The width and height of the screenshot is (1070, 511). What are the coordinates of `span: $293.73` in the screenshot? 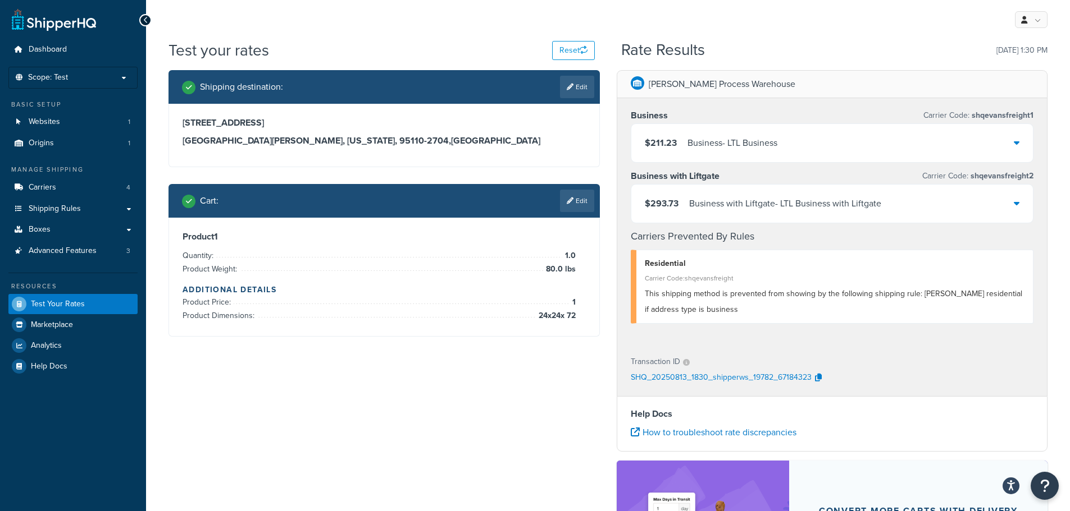 It's located at (661, 203).